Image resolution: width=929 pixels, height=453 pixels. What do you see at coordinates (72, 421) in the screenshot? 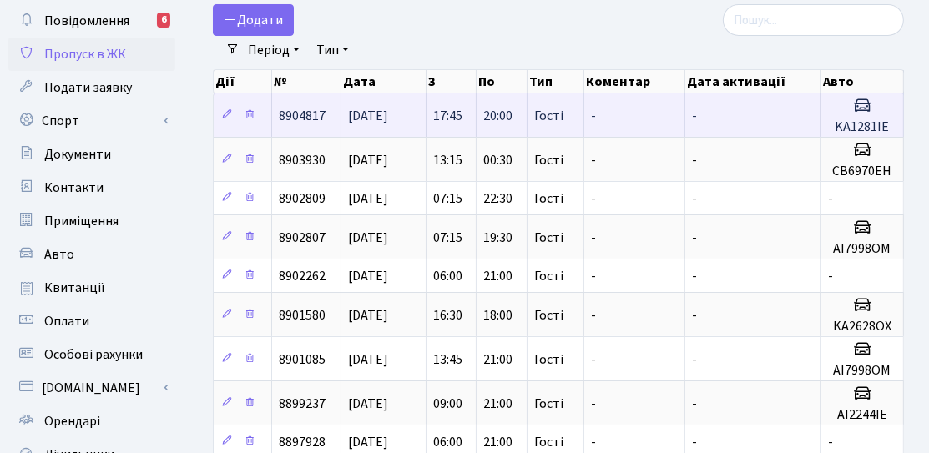
I see `span: Орендарі` at bounding box center [72, 421].